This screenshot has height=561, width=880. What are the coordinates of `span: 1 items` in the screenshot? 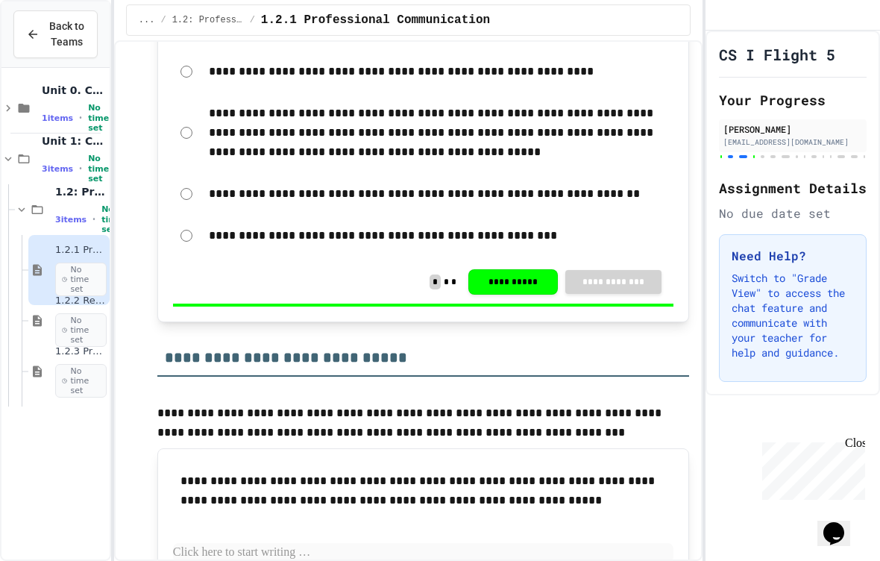 It's located at (57, 118).